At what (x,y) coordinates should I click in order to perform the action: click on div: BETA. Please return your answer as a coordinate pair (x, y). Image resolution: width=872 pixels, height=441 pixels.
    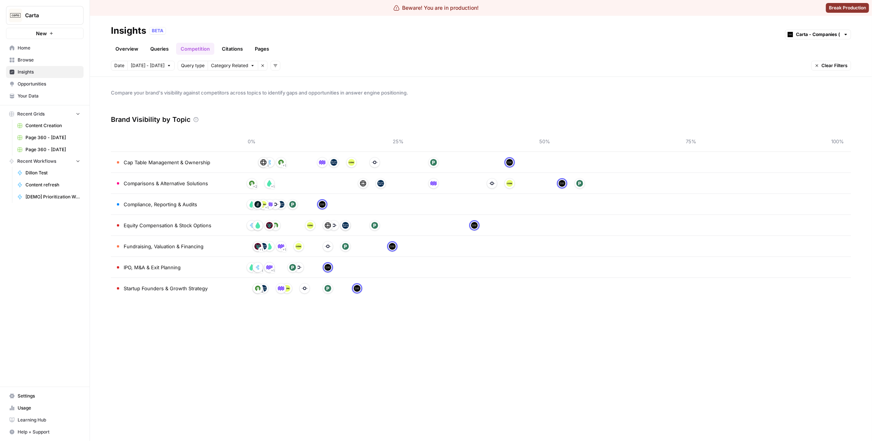
    Looking at the image, I should click on (157, 31).